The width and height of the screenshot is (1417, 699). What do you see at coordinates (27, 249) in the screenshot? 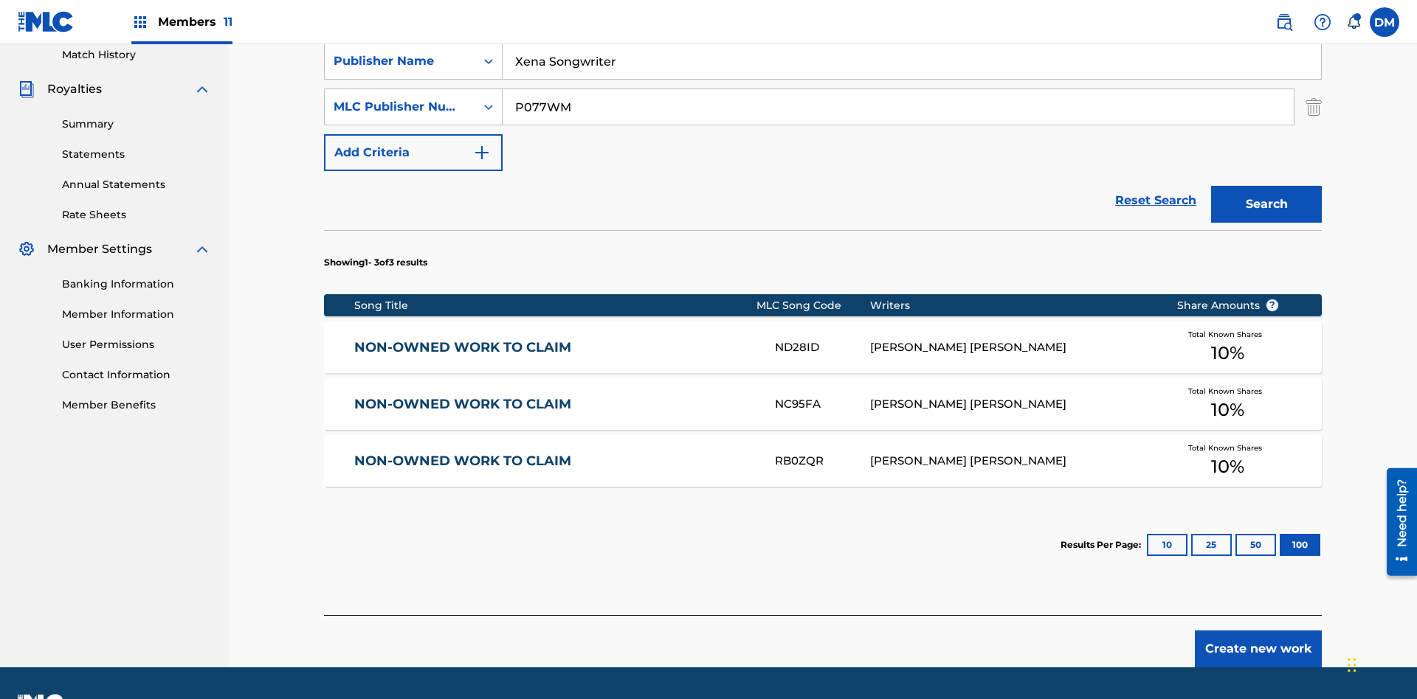
I see `img: Member Settings` at bounding box center [27, 249].